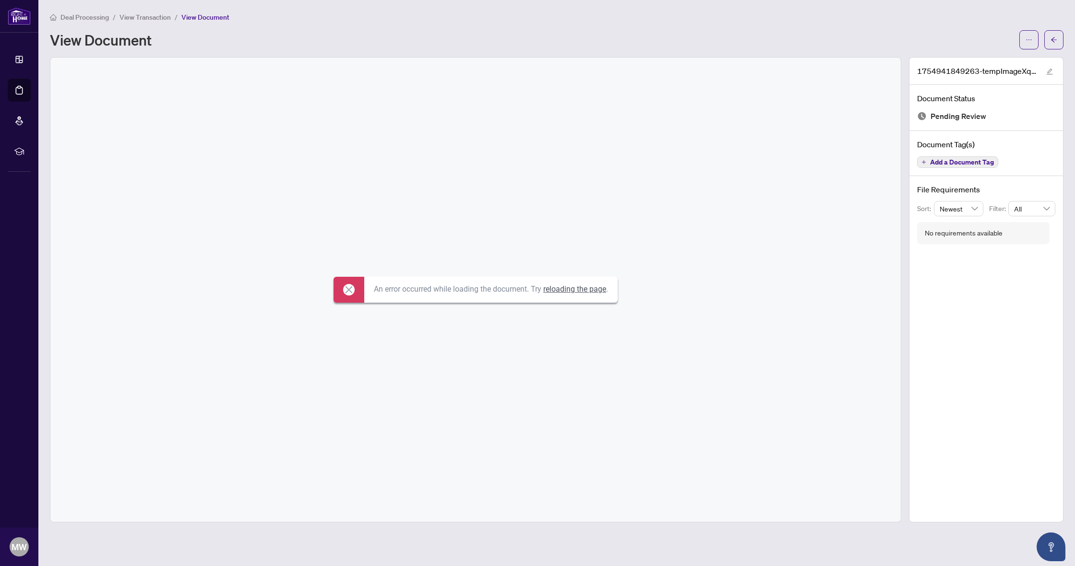  What do you see at coordinates (924, 162) in the screenshot?
I see `span: plus` at bounding box center [924, 162].